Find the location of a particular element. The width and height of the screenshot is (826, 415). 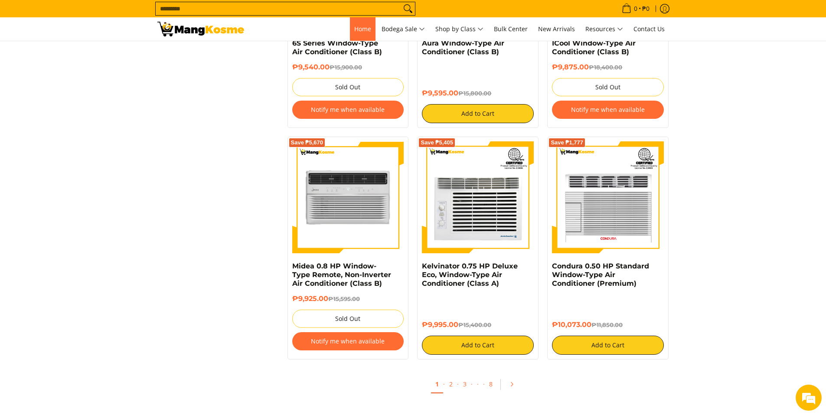

textarea: Type your message and hit 'Enter' is located at coordinates (85, 252).